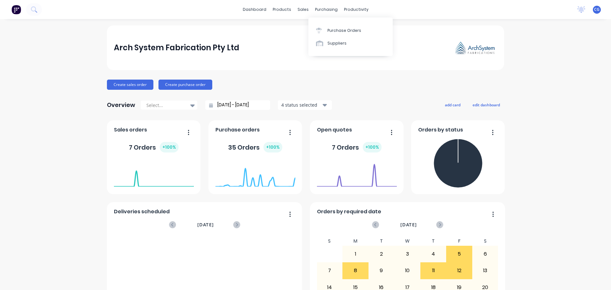  I want to click on div: 5, so click(459, 254).